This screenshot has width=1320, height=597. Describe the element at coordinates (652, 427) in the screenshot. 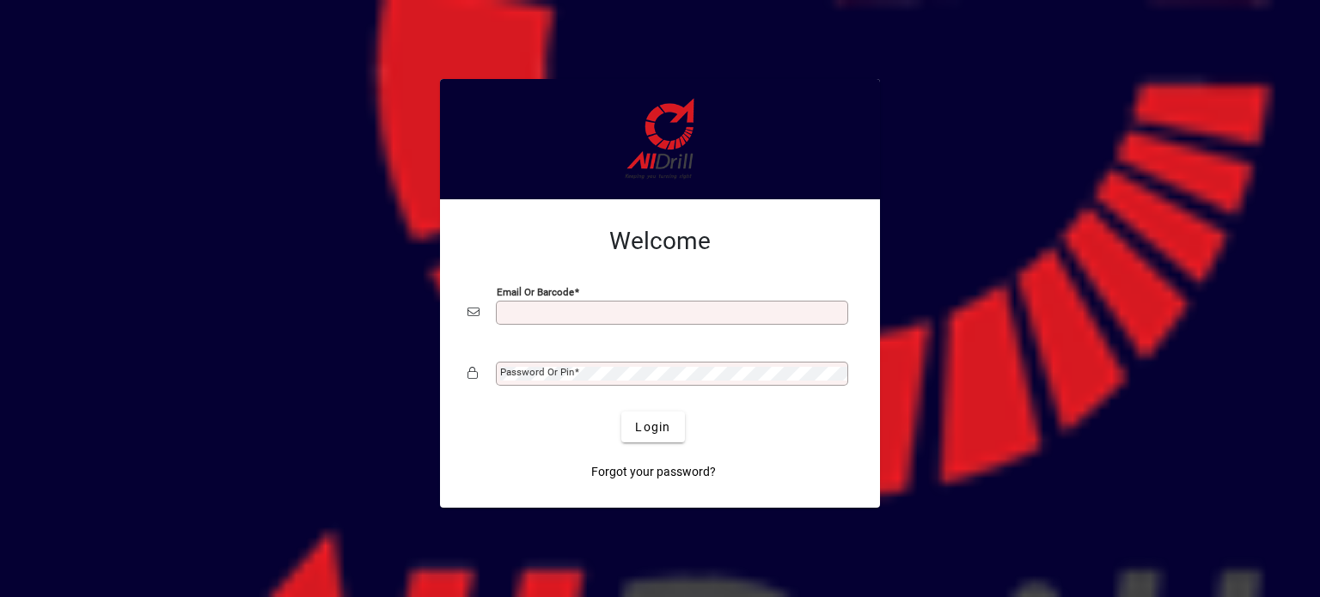

I see `span: Login` at that location.